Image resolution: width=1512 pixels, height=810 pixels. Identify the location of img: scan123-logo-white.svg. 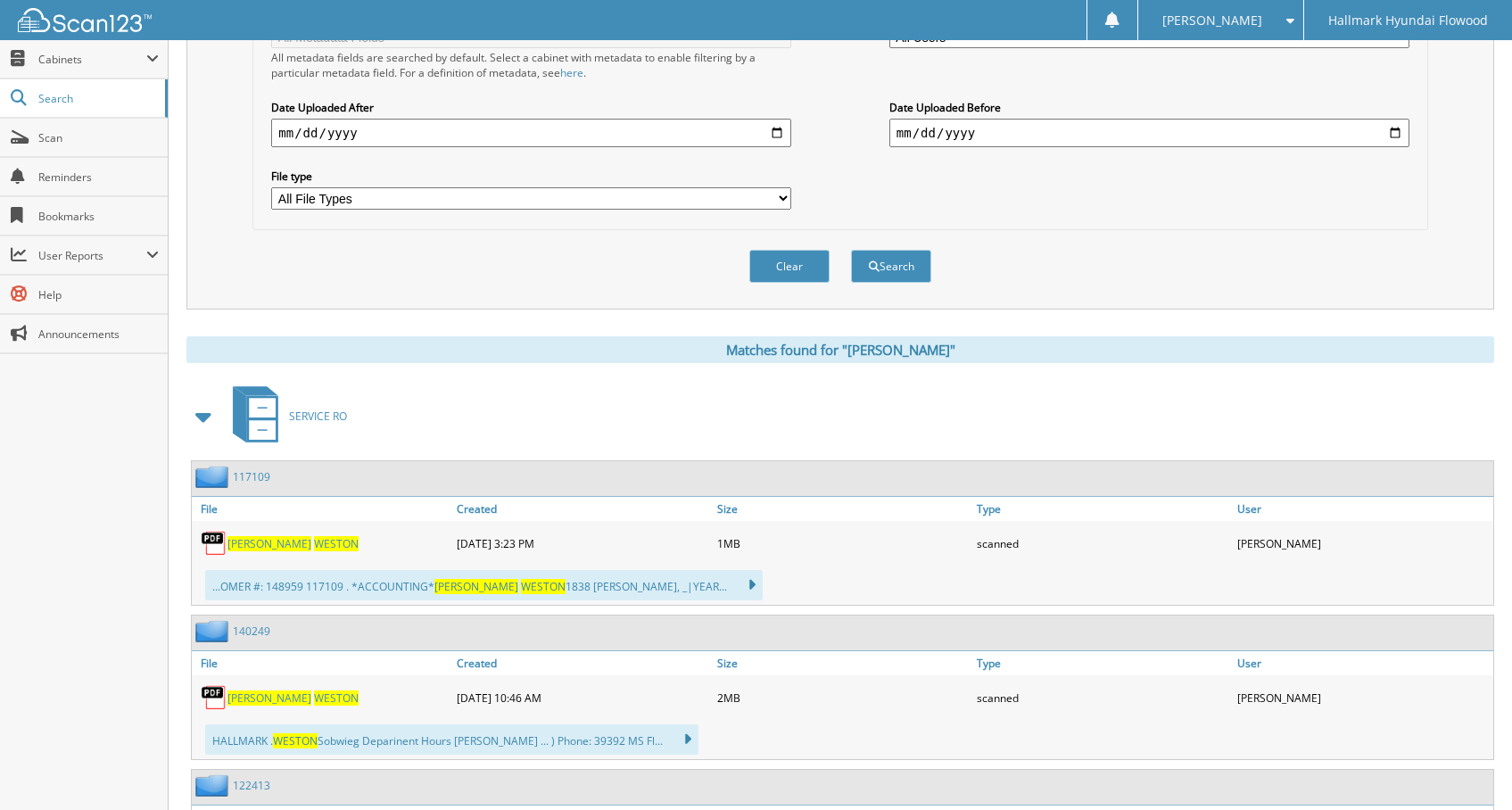
(85, 20).